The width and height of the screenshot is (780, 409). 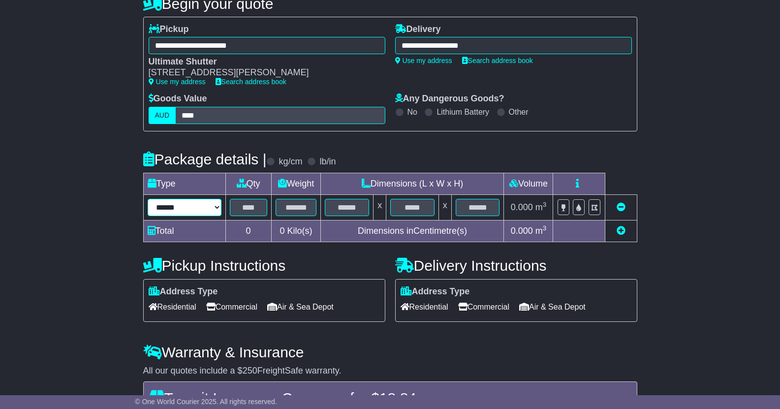 What do you see at coordinates (169, 30) in the screenshot?
I see `label: Pickup` at bounding box center [169, 30].